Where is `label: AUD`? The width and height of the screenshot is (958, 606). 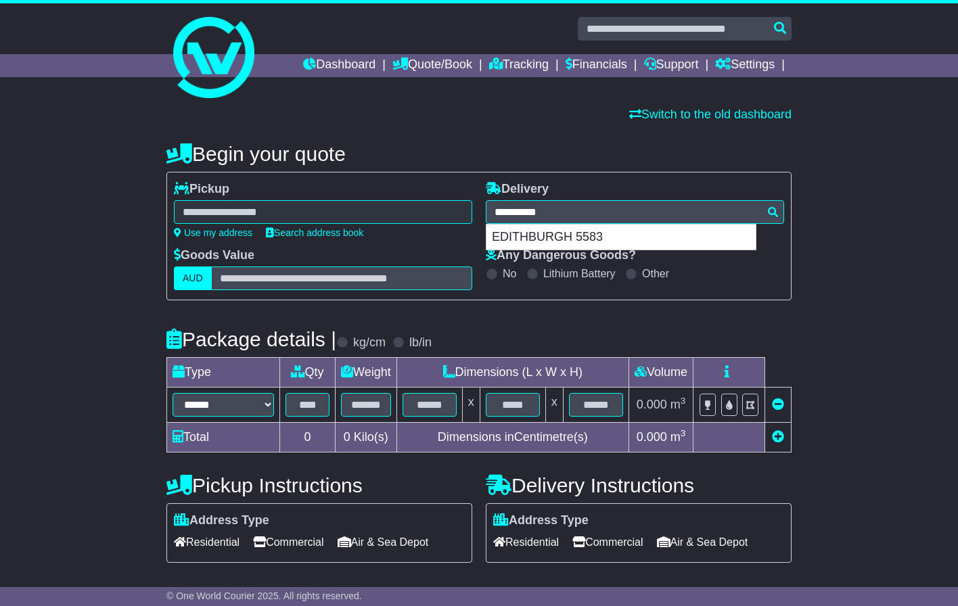 label: AUD is located at coordinates (193, 278).